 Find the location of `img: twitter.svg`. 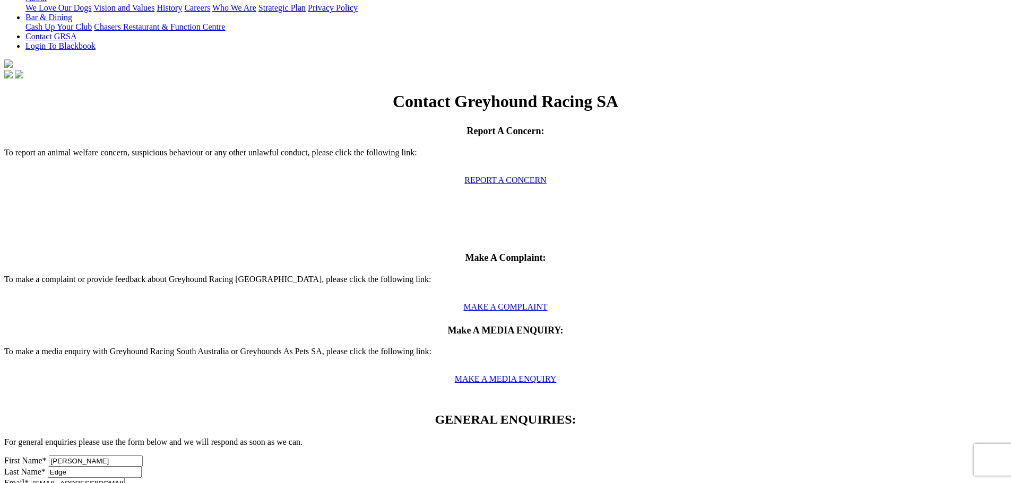

img: twitter.svg is located at coordinates (19, 74).